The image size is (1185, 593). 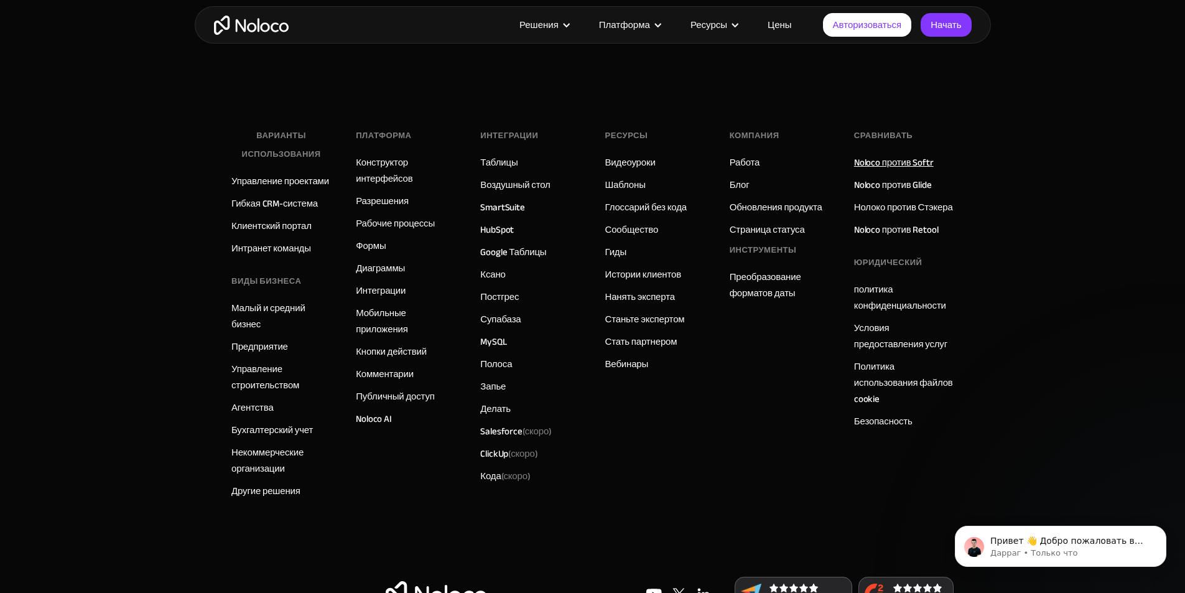 I want to click on font: Платформа, so click(x=624, y=25).